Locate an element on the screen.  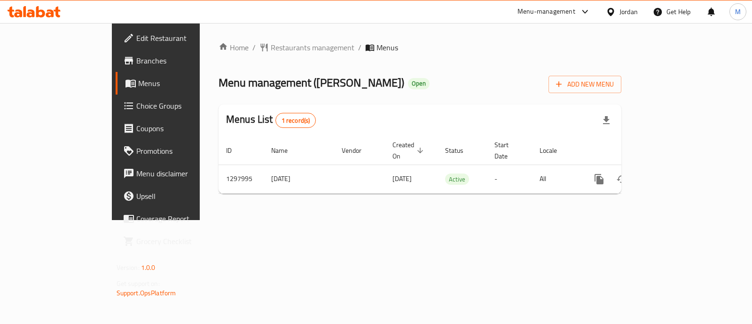
div: Total records count is located at coordinates (295, 120).